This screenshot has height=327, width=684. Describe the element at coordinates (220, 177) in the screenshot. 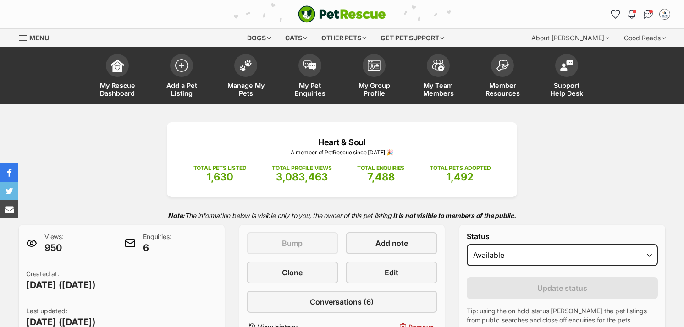

I see `span: 1,630` at that location.